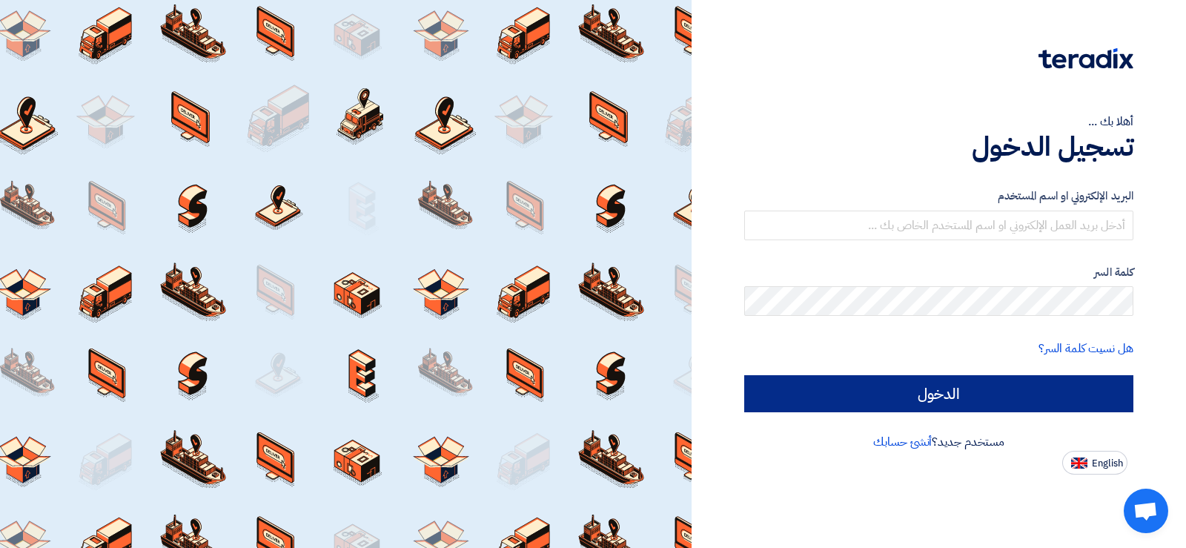  I want to click on div: مستخدم جديد؟, so click(939, 442).